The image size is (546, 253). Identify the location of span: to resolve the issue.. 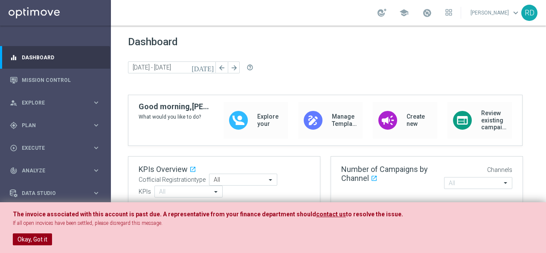
(374, 214).